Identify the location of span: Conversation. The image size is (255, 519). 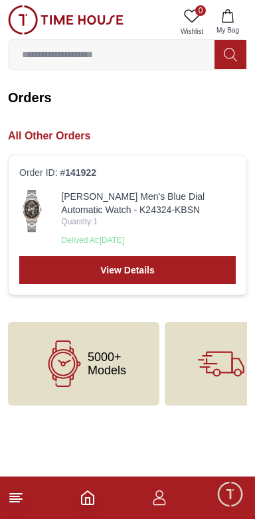
(190, 507).